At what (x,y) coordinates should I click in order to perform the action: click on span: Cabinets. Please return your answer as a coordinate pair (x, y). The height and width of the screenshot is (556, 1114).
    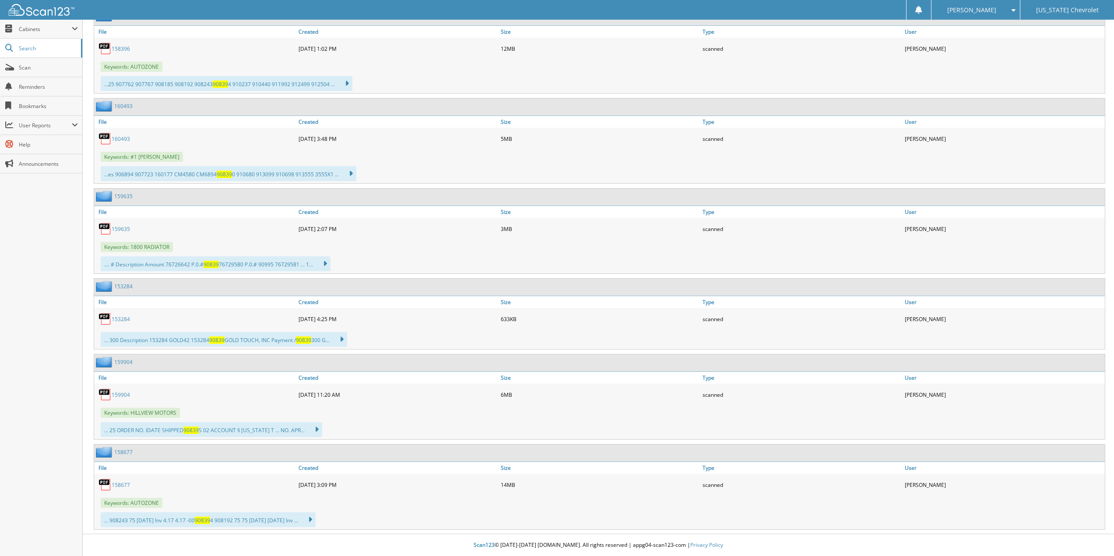
    Looking at the image, I should click on (45, 29).